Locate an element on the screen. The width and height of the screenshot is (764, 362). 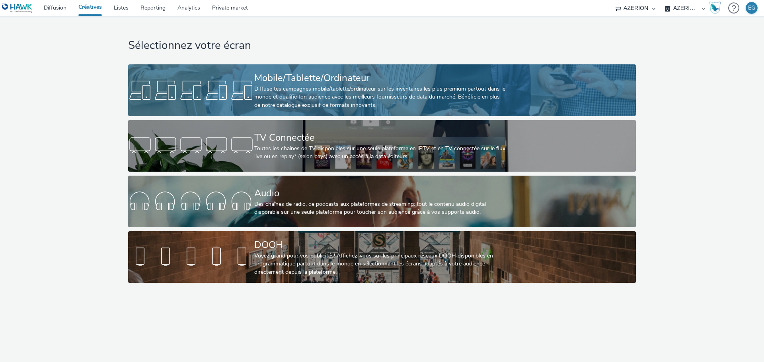
a: AudioDes chaînes de radio, de podcasts aux plateformes de streaming: tout le contenu audio digita... is located at coordinates (382, 202).